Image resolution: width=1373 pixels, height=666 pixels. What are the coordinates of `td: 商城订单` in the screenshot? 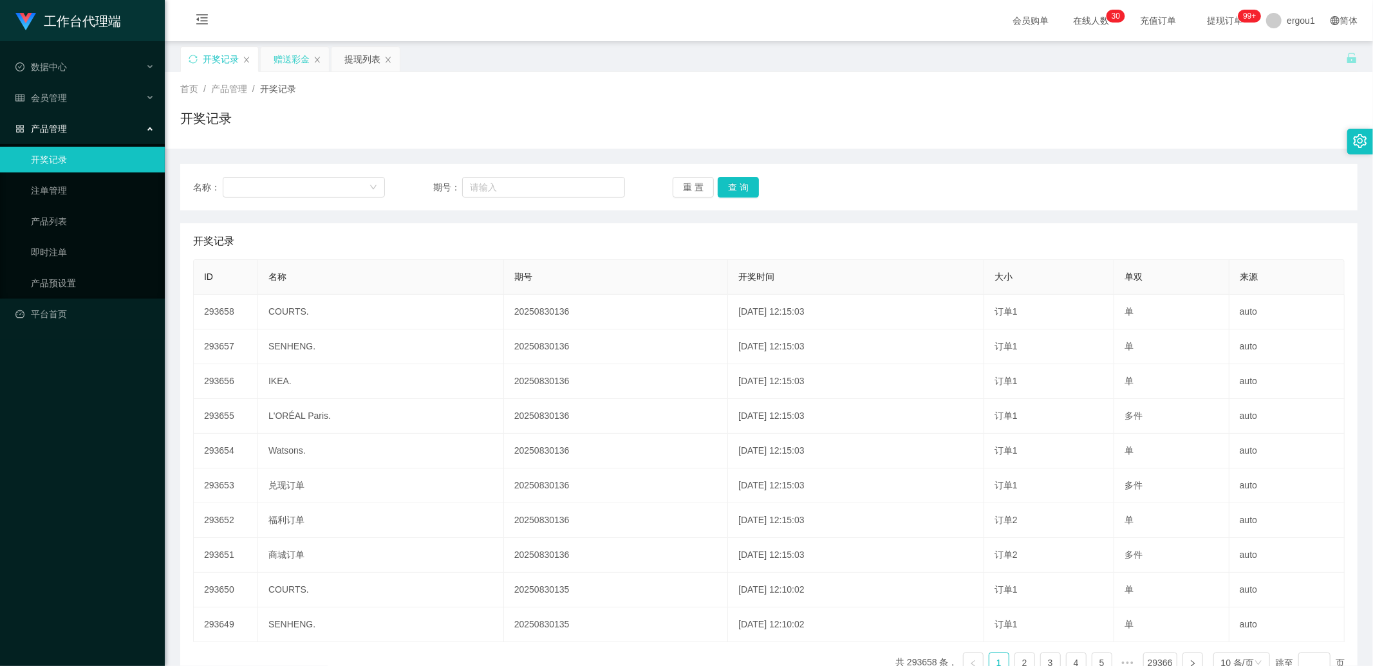 It's located at (381, 555).